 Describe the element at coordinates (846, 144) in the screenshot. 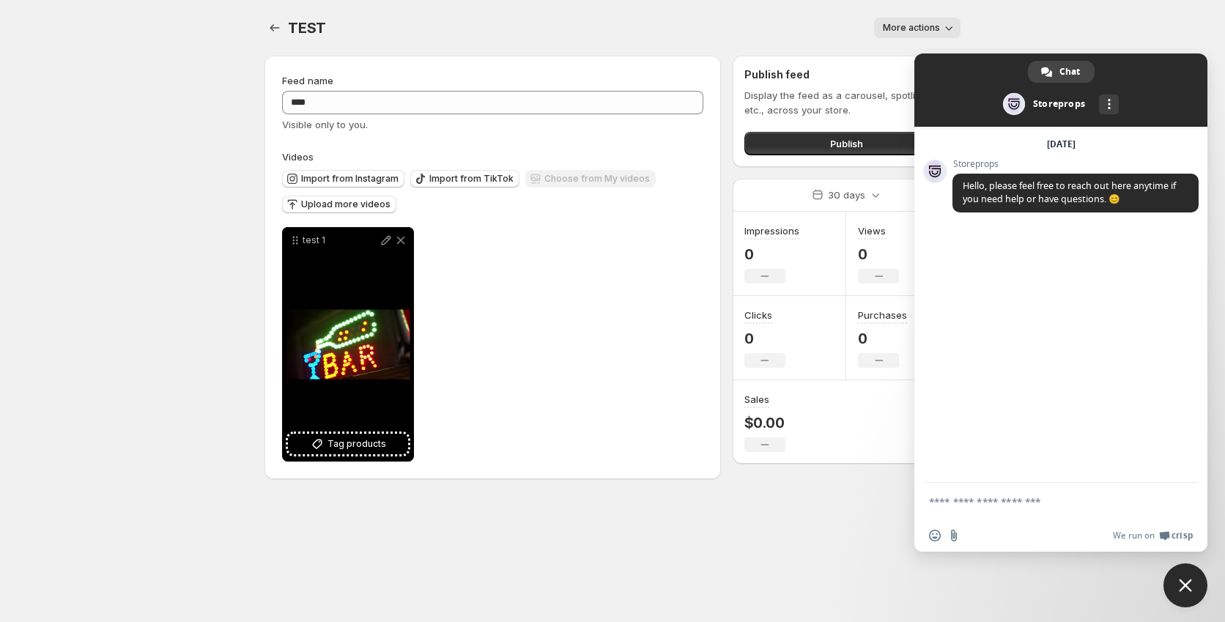

I see `button: Publish` at that location.